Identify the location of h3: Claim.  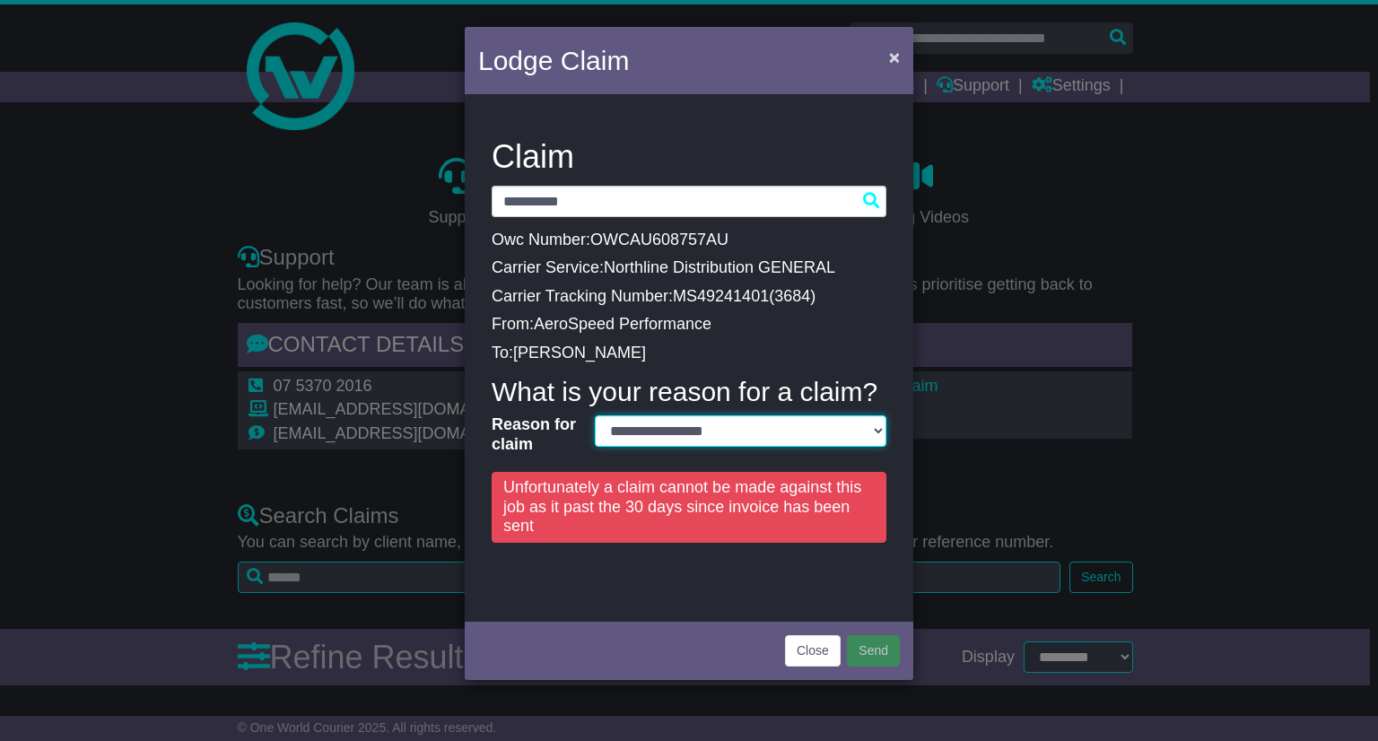
(689, 157).